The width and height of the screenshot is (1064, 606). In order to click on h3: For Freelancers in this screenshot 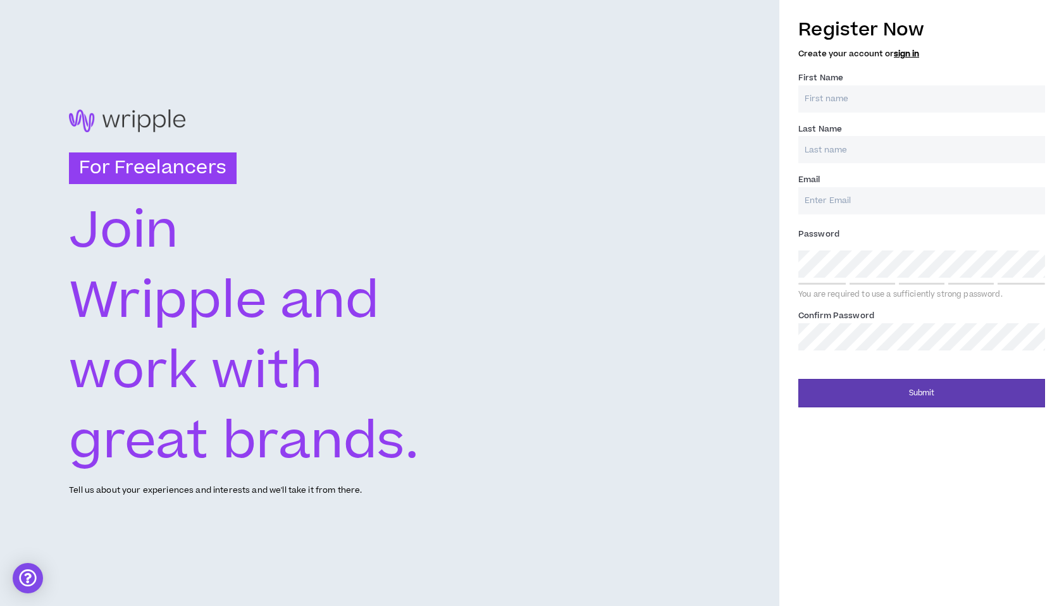, I will do `click(152, 168)`.